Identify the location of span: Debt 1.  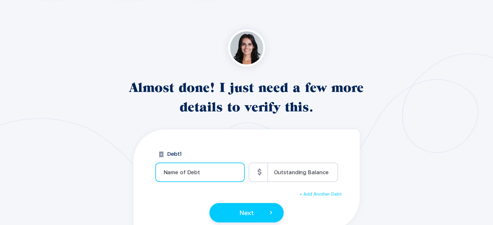
(172, 154).